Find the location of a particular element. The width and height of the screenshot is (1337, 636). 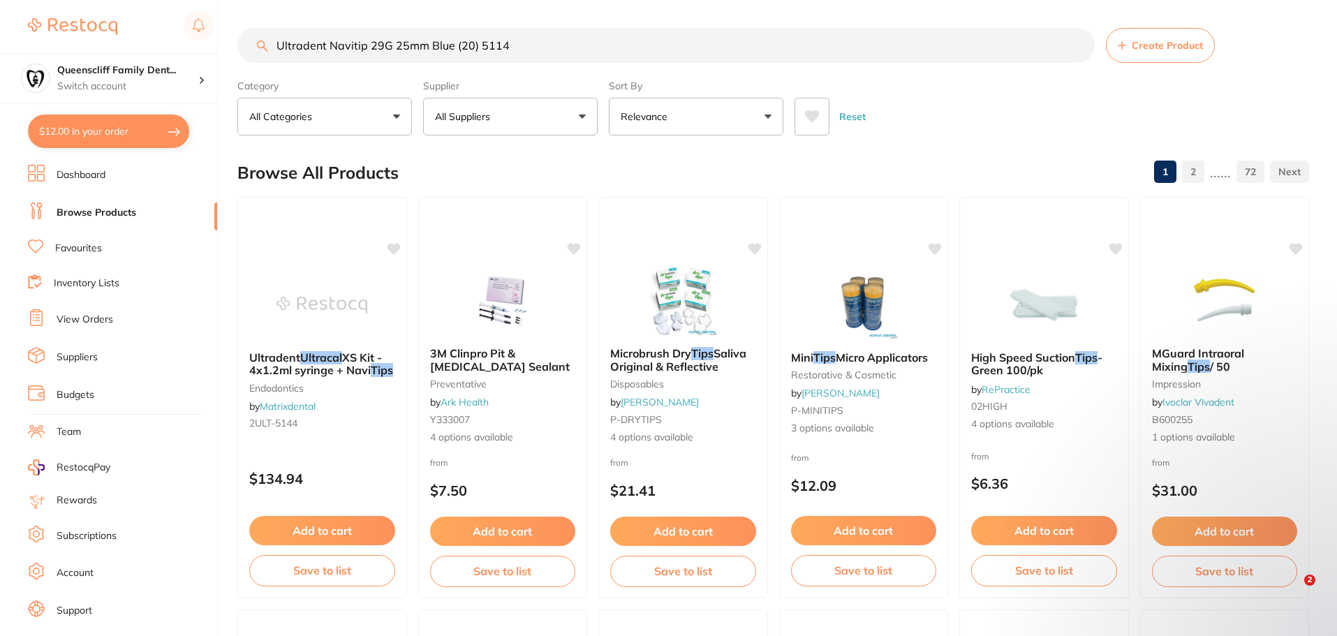

a: View Orders is located at coordinates (84, 320).